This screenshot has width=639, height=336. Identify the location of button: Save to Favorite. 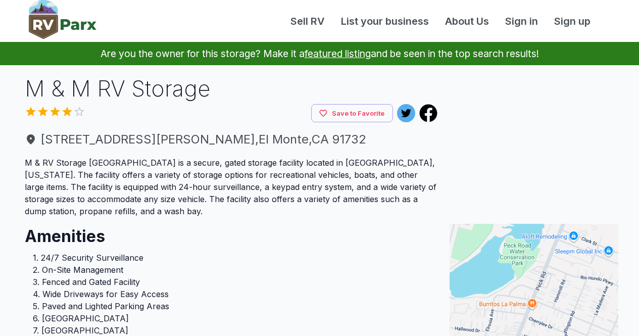
(352, 113).